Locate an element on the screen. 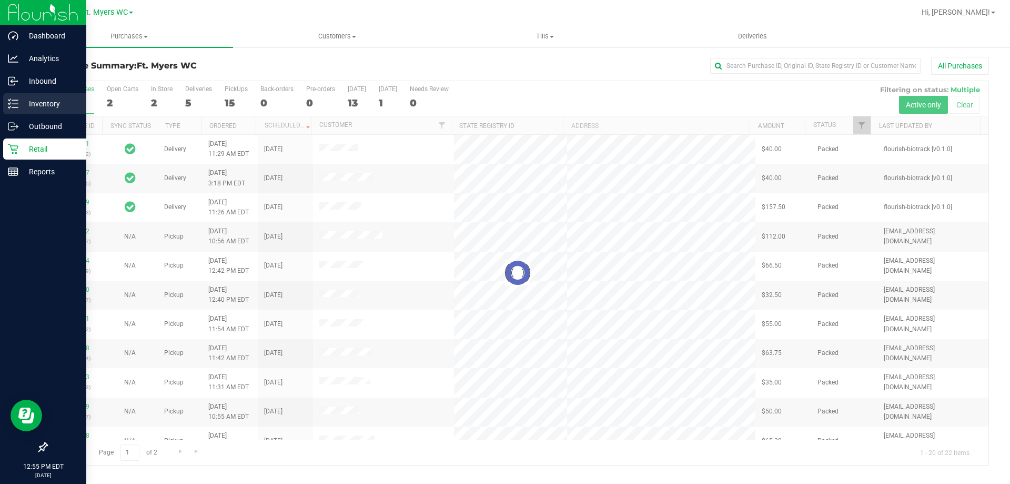  span: Customers is located at coordinates (337, 36).